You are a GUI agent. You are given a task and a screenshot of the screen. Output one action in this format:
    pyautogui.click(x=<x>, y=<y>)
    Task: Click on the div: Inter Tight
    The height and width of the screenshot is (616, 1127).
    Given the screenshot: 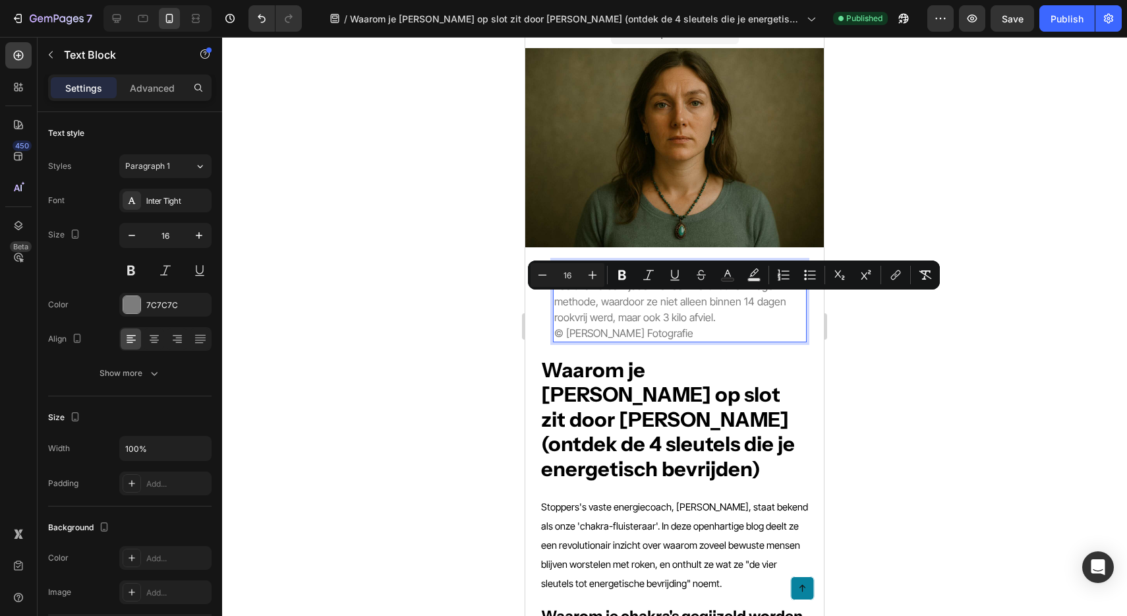 What is the action you would take?
    pyautogui.click(x=177, y=201)
    